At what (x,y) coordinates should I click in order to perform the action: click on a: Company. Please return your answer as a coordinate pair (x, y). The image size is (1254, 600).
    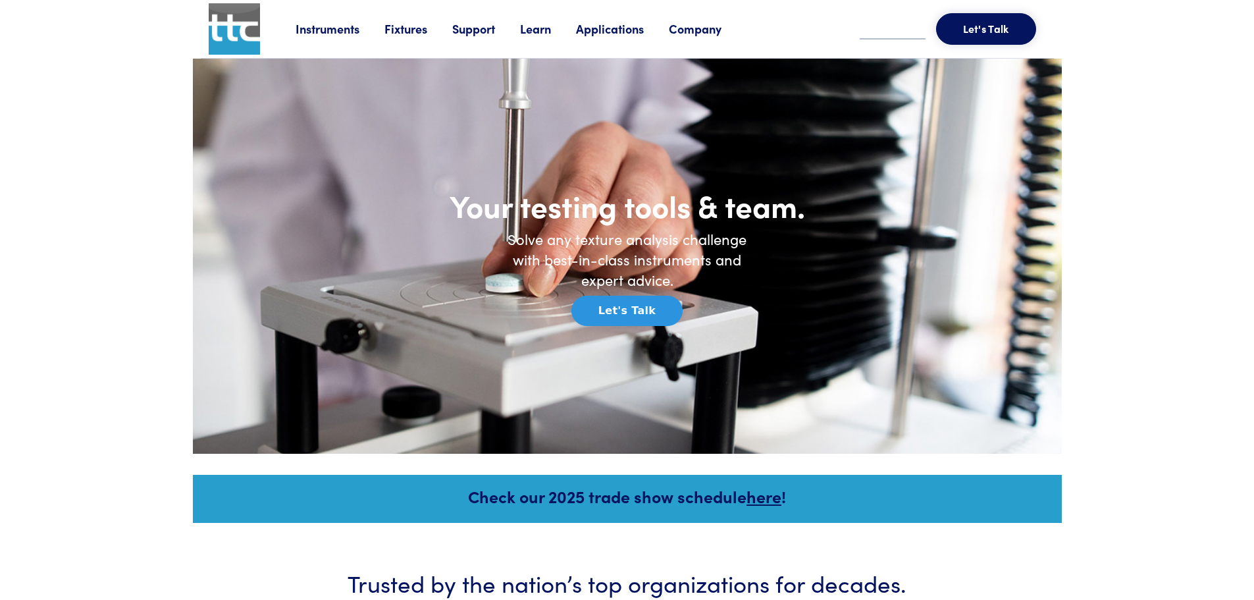
    Looking at the image, I should click on (708, 28).